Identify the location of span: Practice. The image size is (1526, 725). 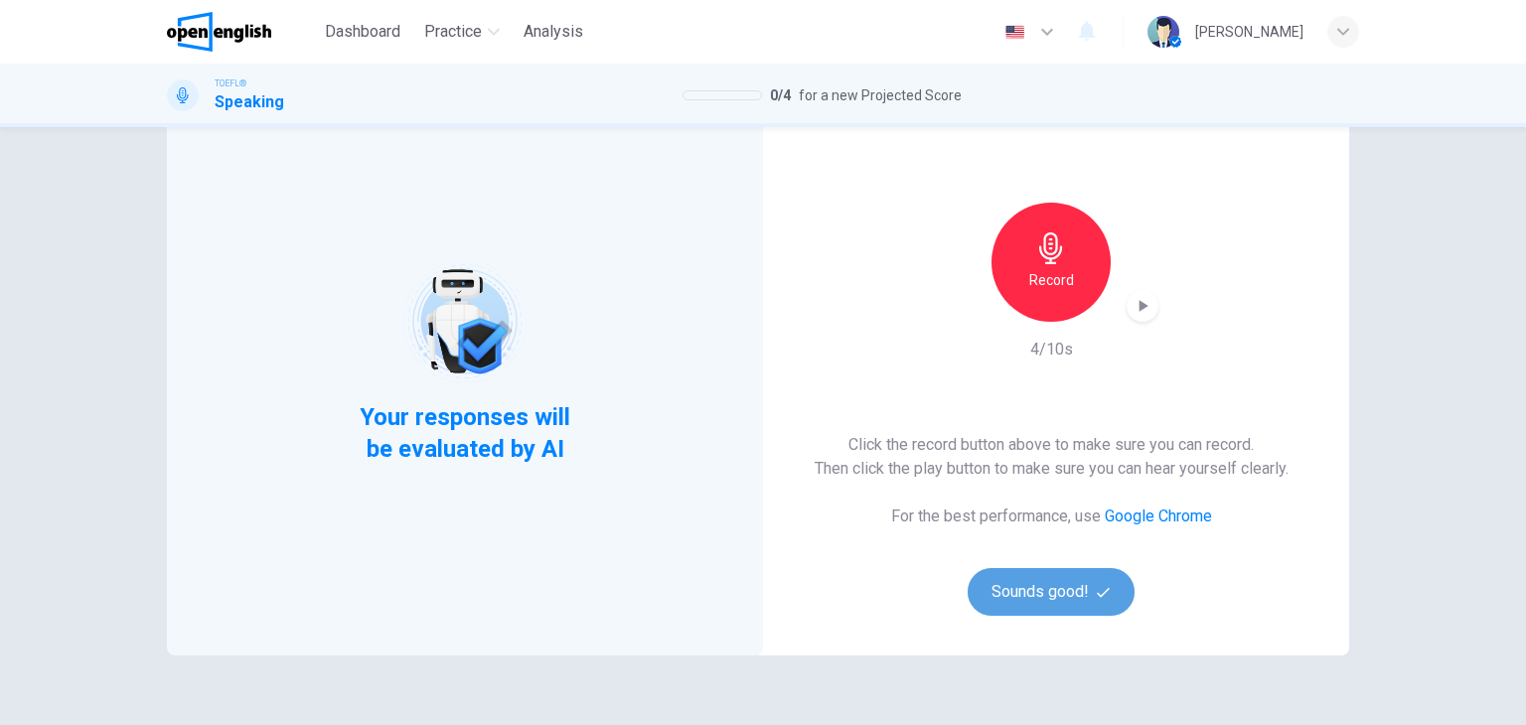
(453, 32).